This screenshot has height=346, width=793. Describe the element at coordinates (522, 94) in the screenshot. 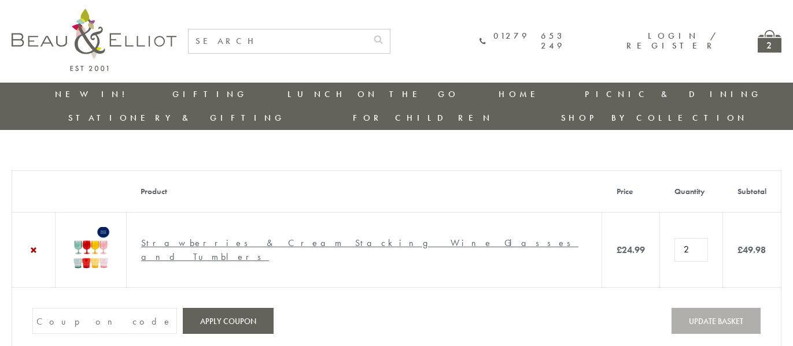

I see `a: Home` at that location.